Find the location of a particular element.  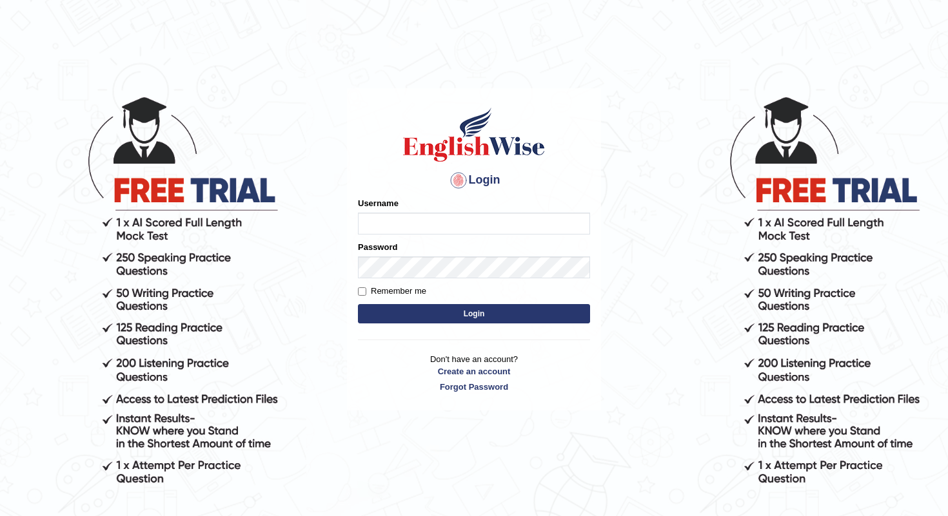

label: Remember me is located at coordinates (392, 291).